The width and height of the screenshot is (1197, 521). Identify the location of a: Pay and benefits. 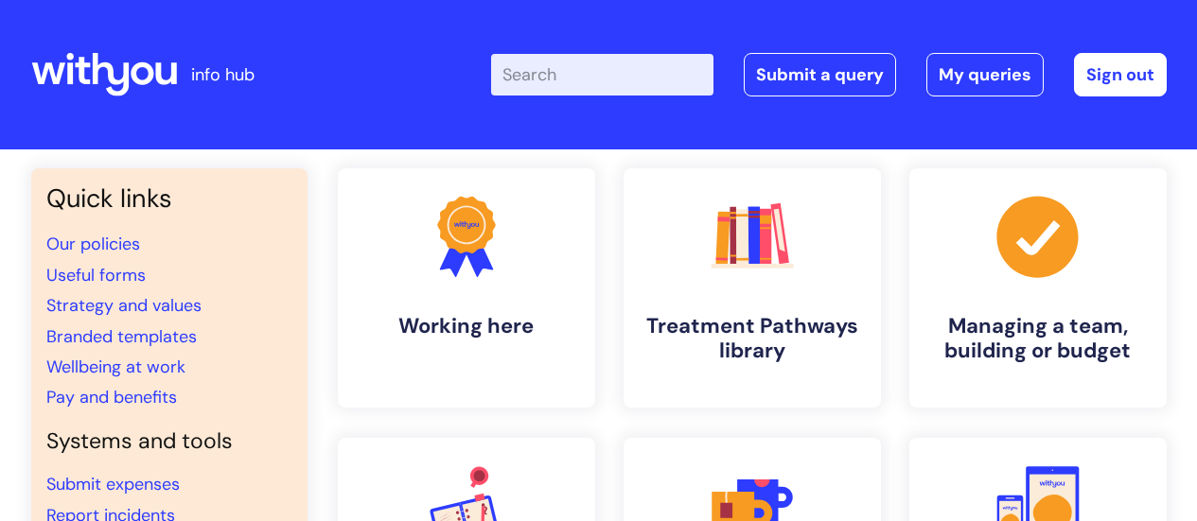
(112, 397).